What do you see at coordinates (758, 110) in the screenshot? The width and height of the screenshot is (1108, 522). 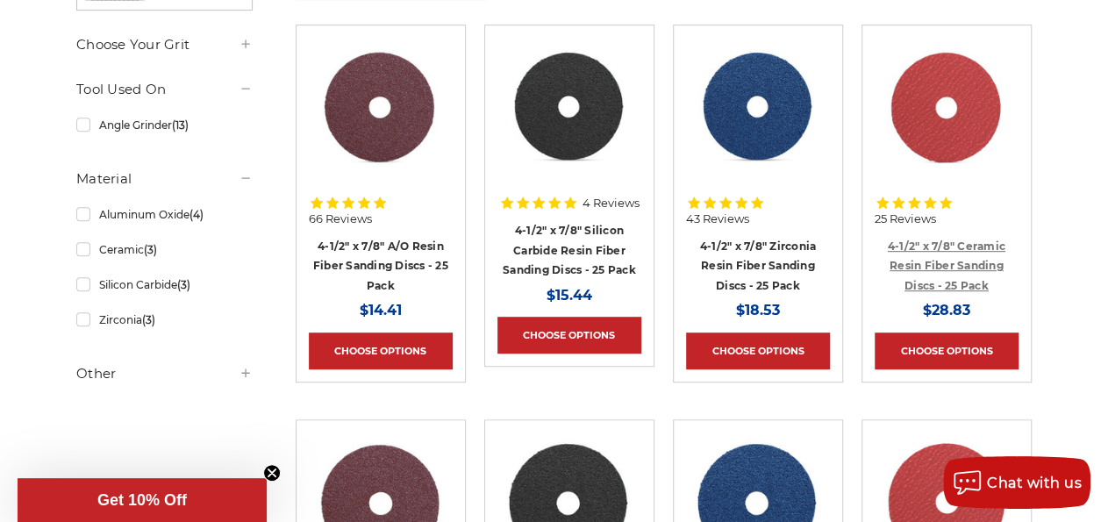 I see `a: 4-1/2" zirc resin fiber disc` at bounding box center [758, 110].